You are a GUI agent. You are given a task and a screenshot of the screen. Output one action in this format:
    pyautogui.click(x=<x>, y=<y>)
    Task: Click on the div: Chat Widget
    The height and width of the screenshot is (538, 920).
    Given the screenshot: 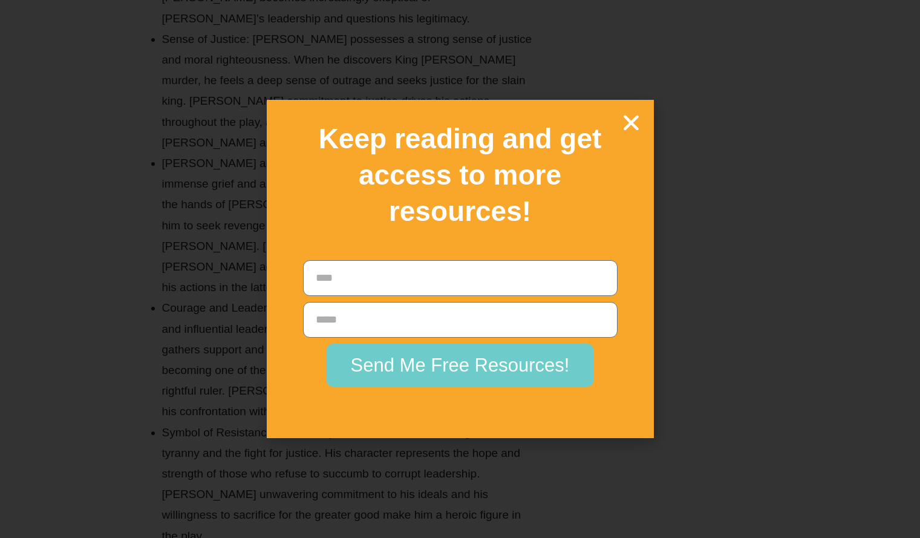 What is the action you would take?
    pyautogui.click(x=819, y=470)
    